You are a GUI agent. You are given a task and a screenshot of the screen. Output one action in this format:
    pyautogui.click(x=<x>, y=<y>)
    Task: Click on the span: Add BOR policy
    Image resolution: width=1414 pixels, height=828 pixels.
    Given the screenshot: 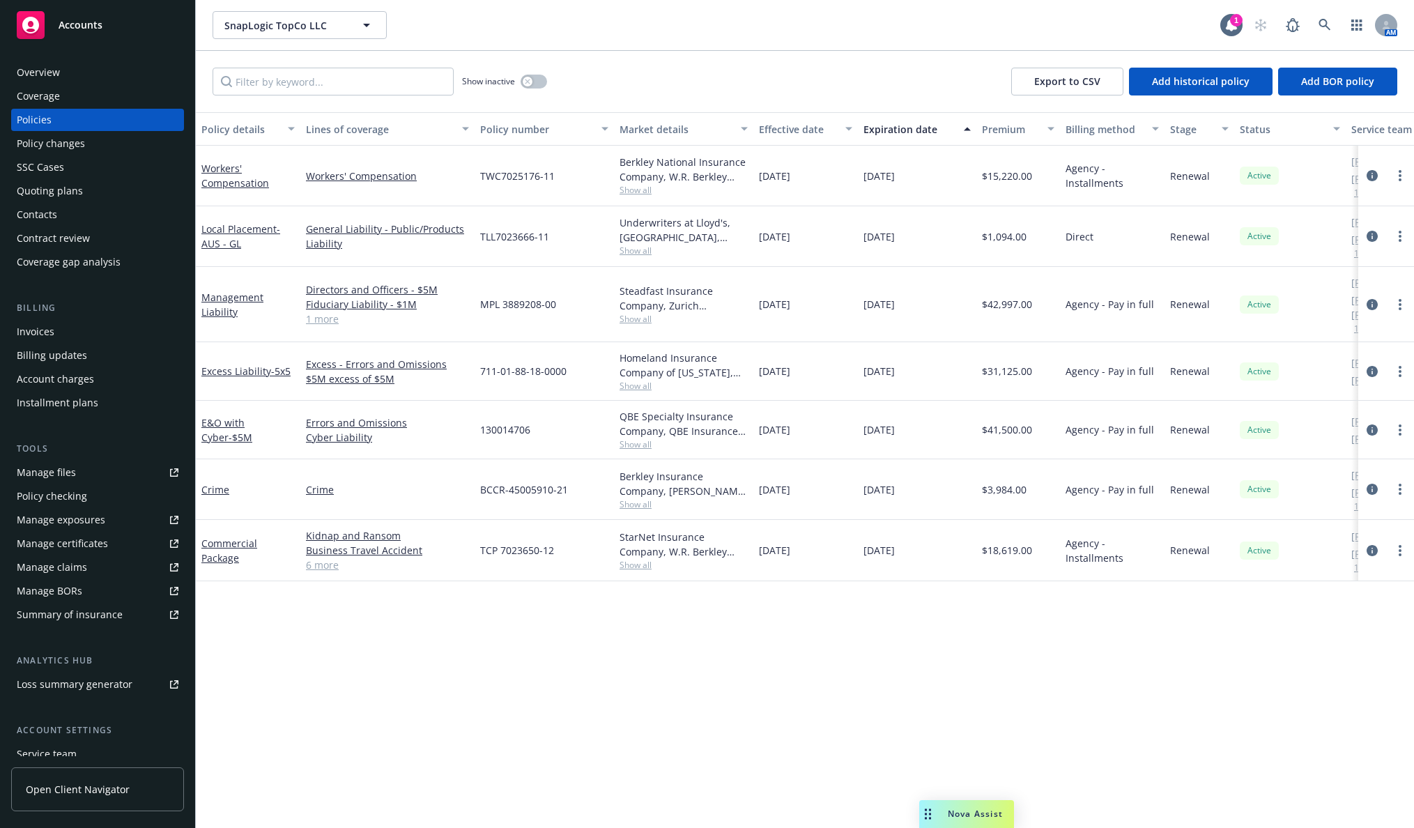 What is the action you would take?
    pyautogui.click(x=1338, y=81)
    